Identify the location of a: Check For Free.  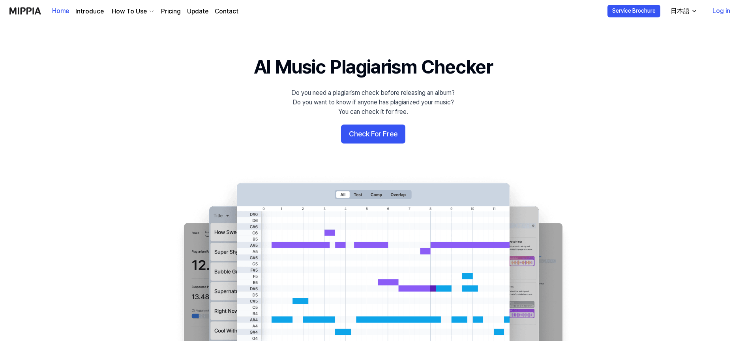
(373, 134).